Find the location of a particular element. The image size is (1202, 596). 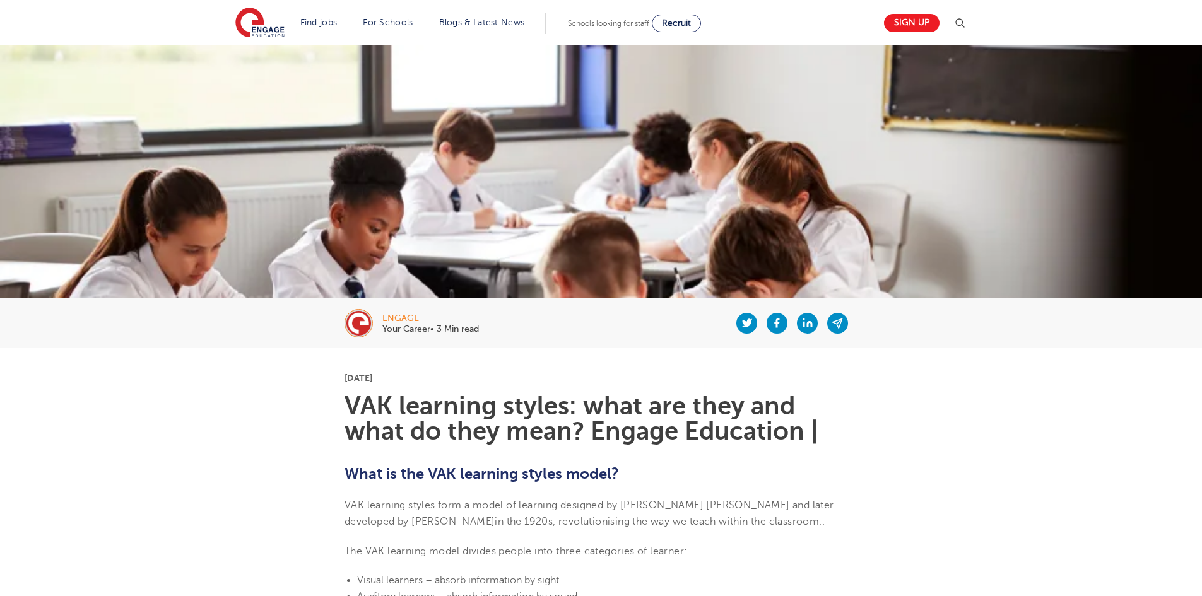

span: in the 1920s, revolutionising the way we teach within the classroom. is located at coordinates (658, 522).